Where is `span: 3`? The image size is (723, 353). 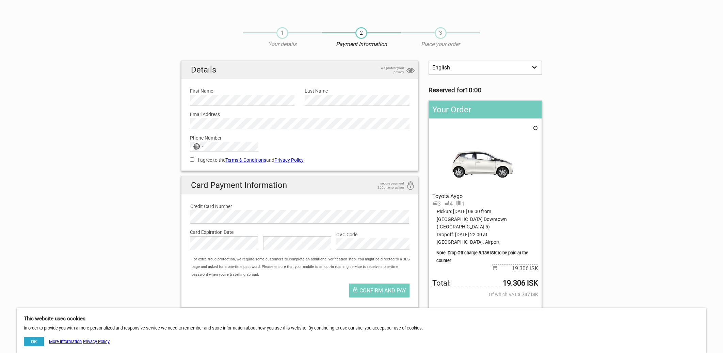
span: 3 is located at coordinates (440, 33).